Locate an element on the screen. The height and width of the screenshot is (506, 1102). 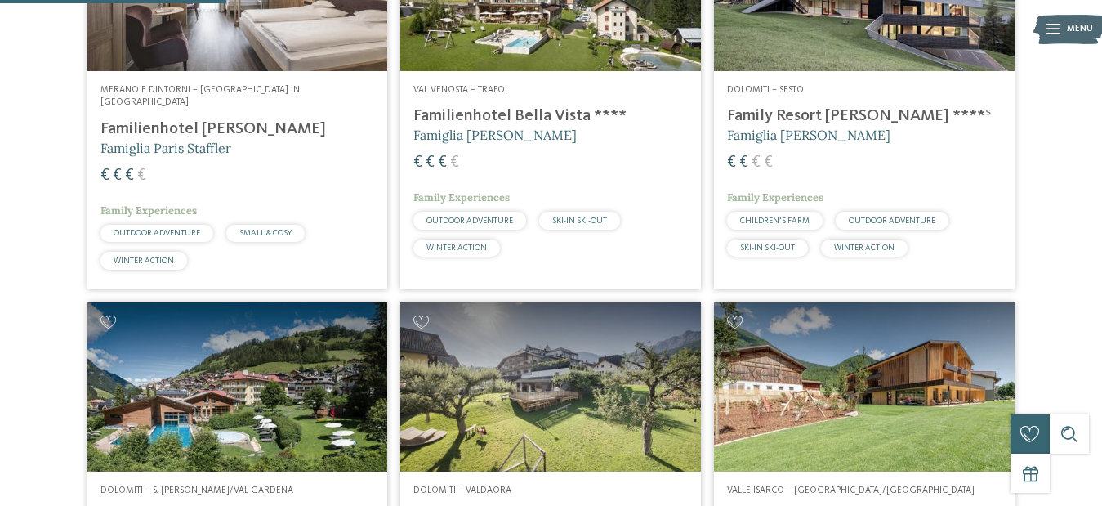
span: SMALL & COSY is located at coordinates (266, 233).